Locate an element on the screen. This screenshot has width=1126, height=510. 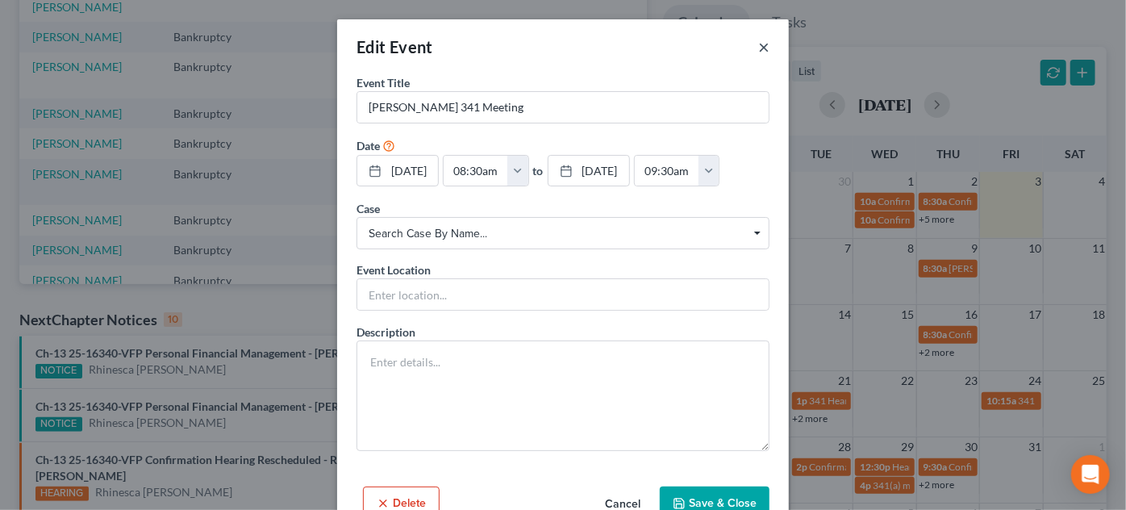
label: Event Location is located at coordinates (394, 269).